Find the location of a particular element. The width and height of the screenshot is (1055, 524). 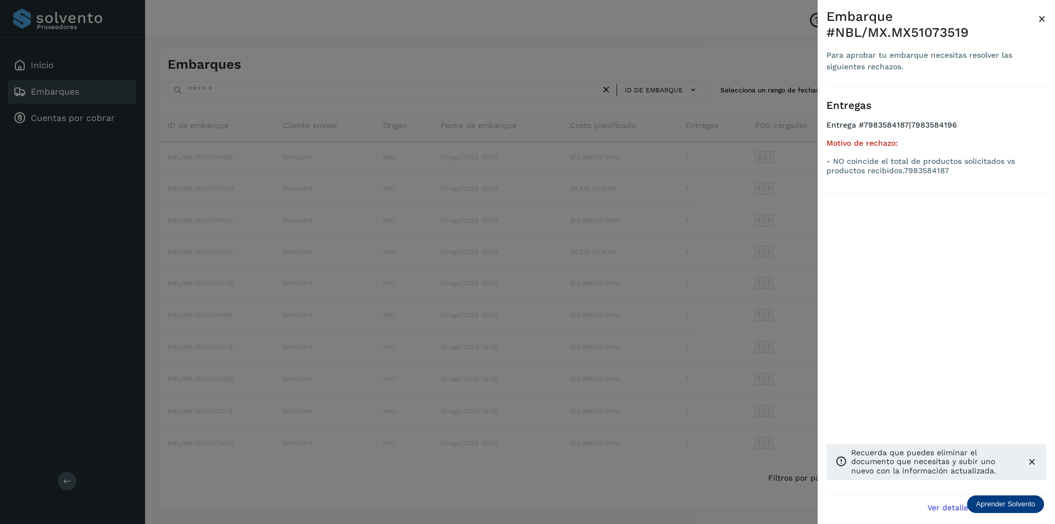

div: Para aprobar tu embarque necesitas resolver las siguientes rechazos. is located at coordinates (932, 61).